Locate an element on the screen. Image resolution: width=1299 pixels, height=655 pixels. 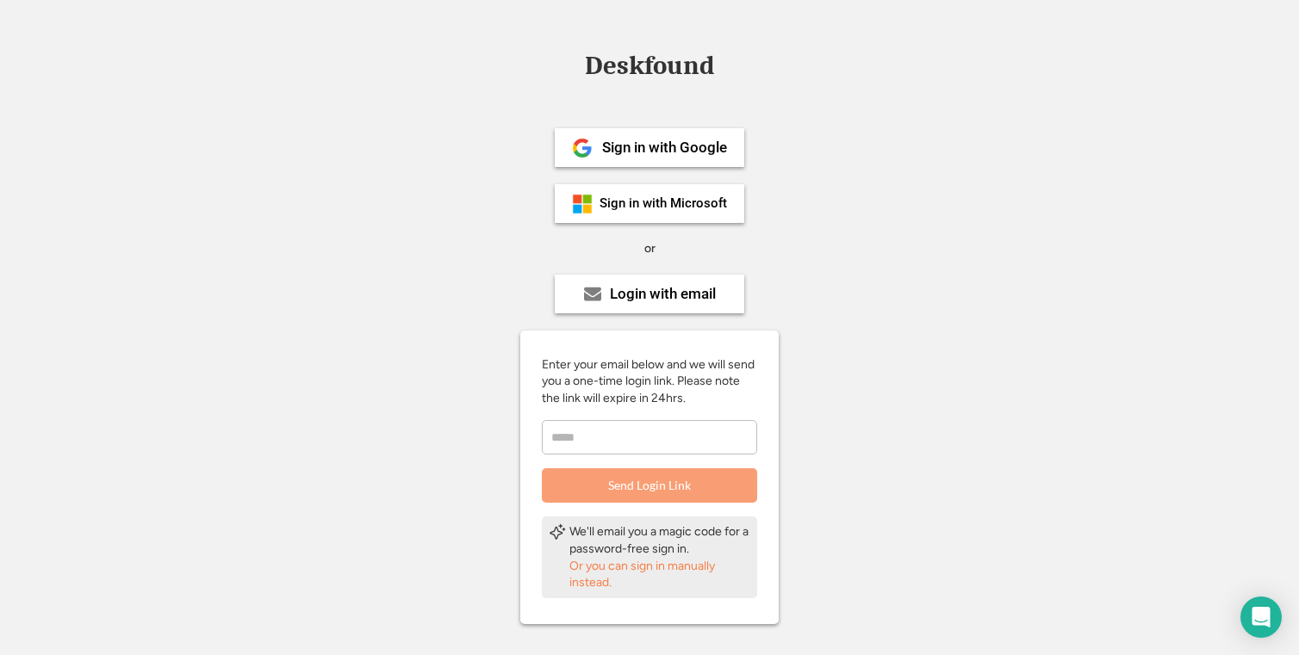
div: Deskfound is located at coordinates (649, 65).